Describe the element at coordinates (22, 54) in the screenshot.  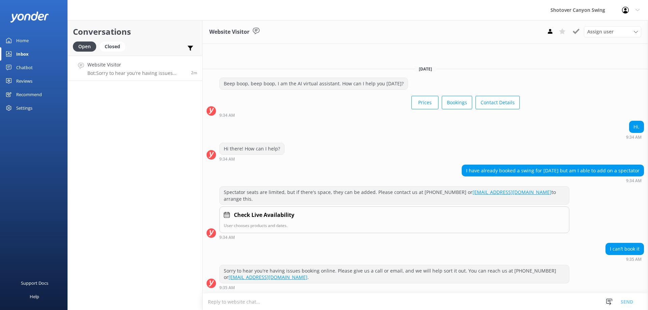
I see `div: Inbox` at that location.